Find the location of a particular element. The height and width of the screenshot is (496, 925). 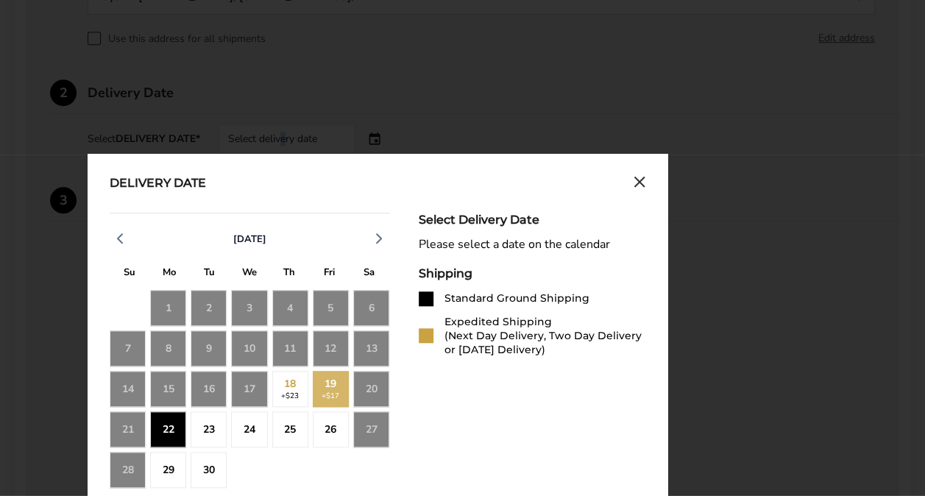

div: M is located at coordinates (169, 274).